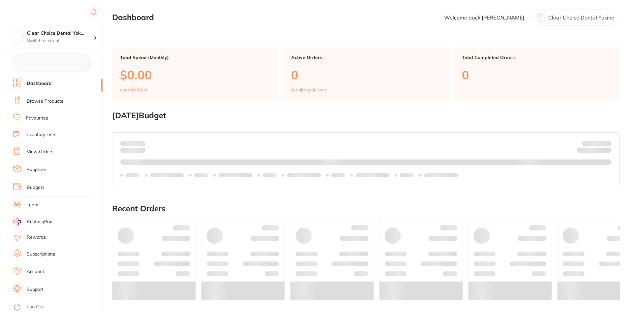 The image size is (633, 312). Describe the element at coordinates (195, 74) in the screenshot. I see `a: Total Spend (Monthly)$0.00spend inSept` at that location.